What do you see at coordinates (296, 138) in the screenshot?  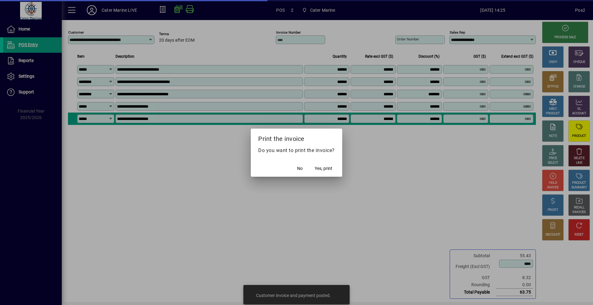 I see `h2: Print the invoice` at bounding box center [296, 138].